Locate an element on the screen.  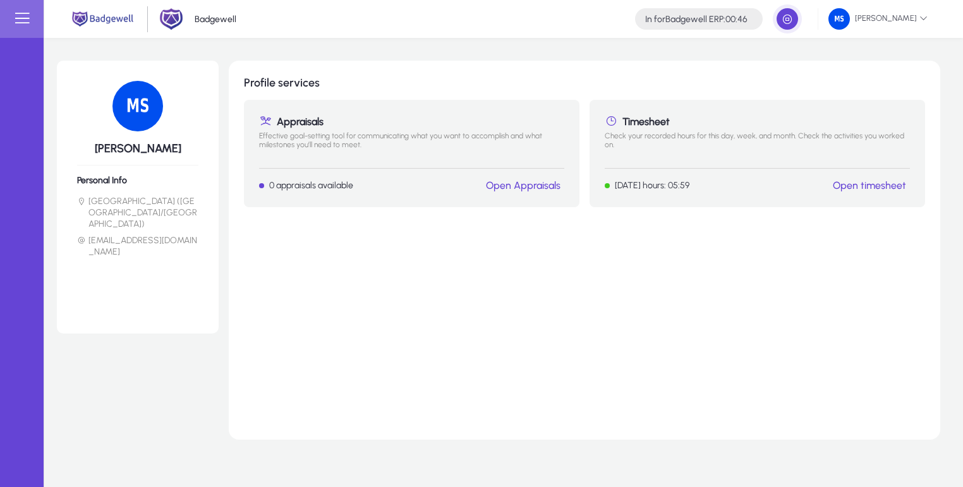
h1: Appraisals is located at coordinates (411, 121).